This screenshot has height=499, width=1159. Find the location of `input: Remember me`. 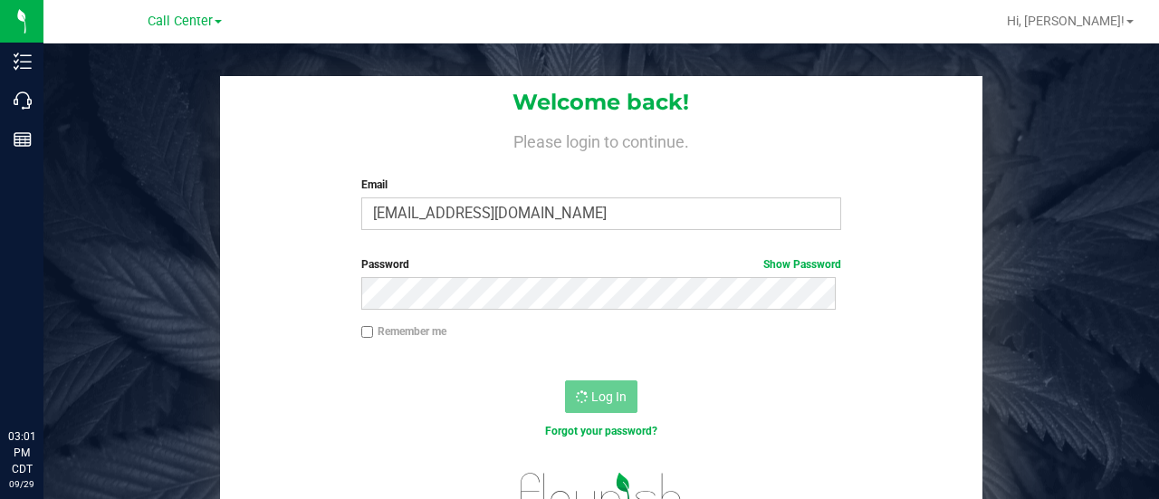

input: Remember me is located at coordinates (368, 332).